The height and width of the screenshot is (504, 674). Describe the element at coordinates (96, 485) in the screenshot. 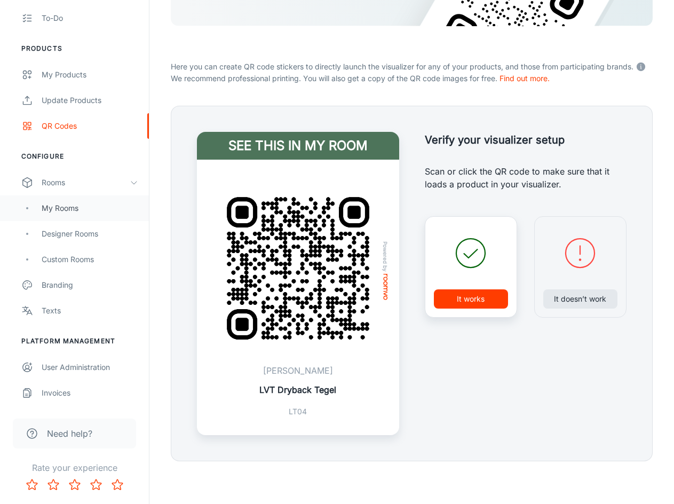

I see `button: Rate 4 star` at that location.